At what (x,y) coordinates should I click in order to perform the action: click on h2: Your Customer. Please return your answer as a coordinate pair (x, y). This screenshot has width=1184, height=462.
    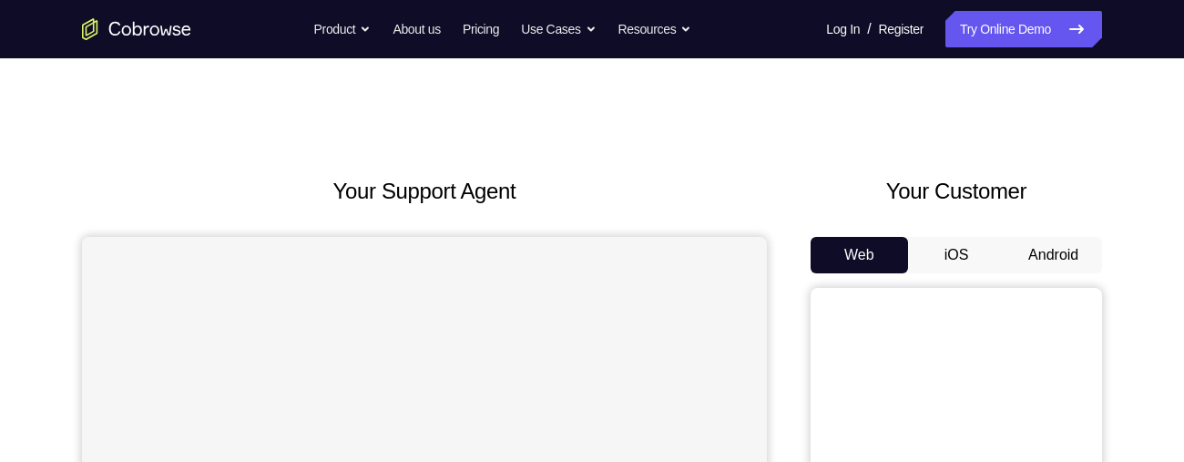
    Looking at the image, I should click on (957, 191).